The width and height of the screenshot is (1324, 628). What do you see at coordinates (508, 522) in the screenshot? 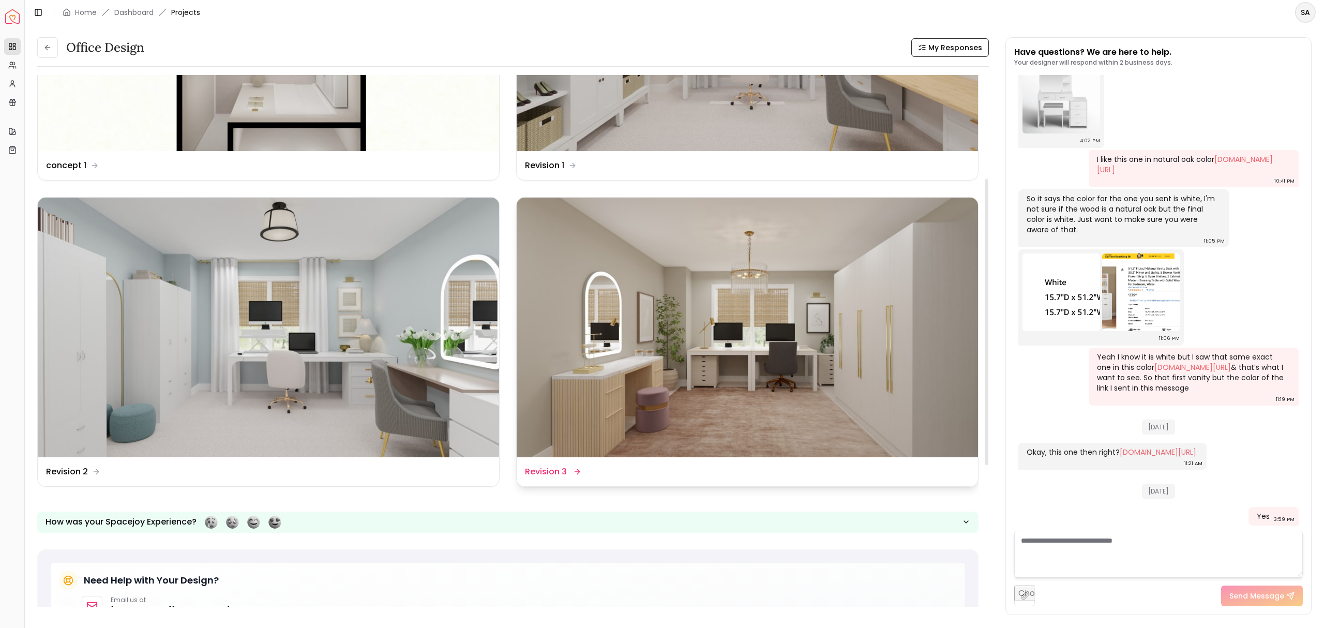
I see `button: How was your Spacejoy Experience?Feeling terribleFeeling badFeeling goodFeeling awesome` at bounding box center [508, 522].